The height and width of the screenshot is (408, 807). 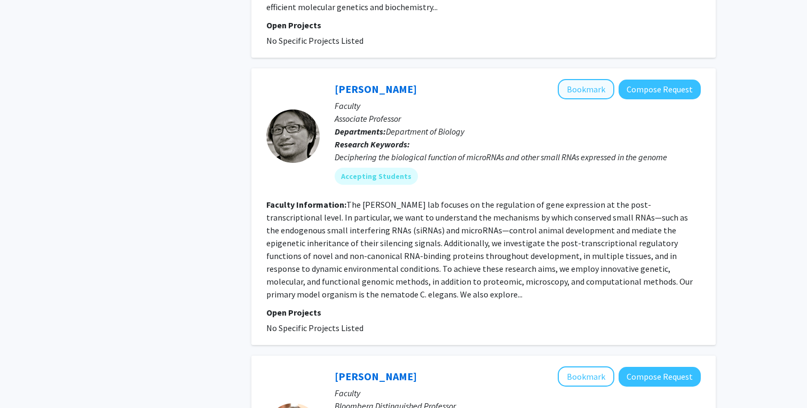 I want to click on b: Departments:, so click(x=360, y=131).